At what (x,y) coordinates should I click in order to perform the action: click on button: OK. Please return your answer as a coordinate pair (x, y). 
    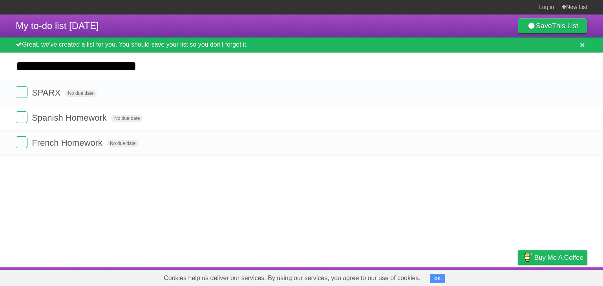
    Looking at the image, I should click on (437, 279).